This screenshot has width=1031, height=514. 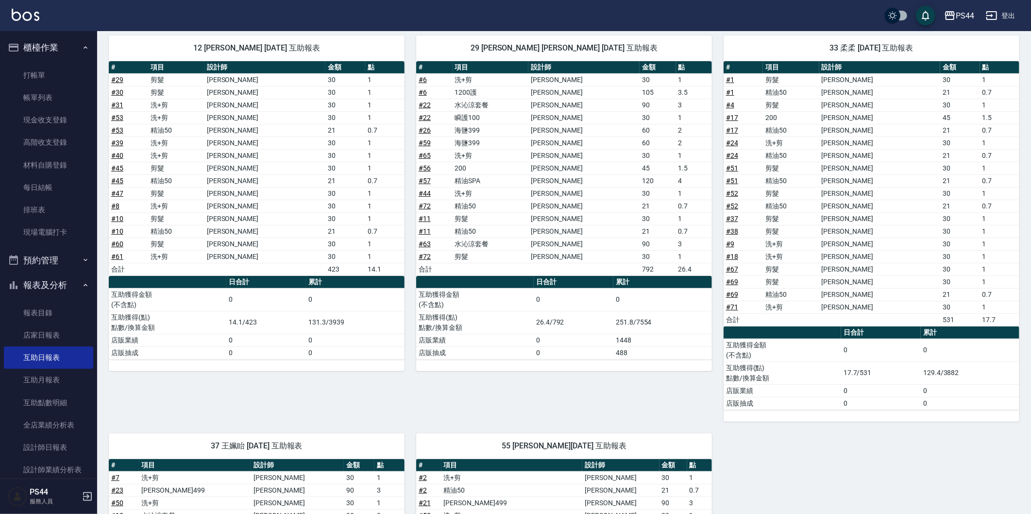 I want to click on td: 2, so click(x=694, y=143).